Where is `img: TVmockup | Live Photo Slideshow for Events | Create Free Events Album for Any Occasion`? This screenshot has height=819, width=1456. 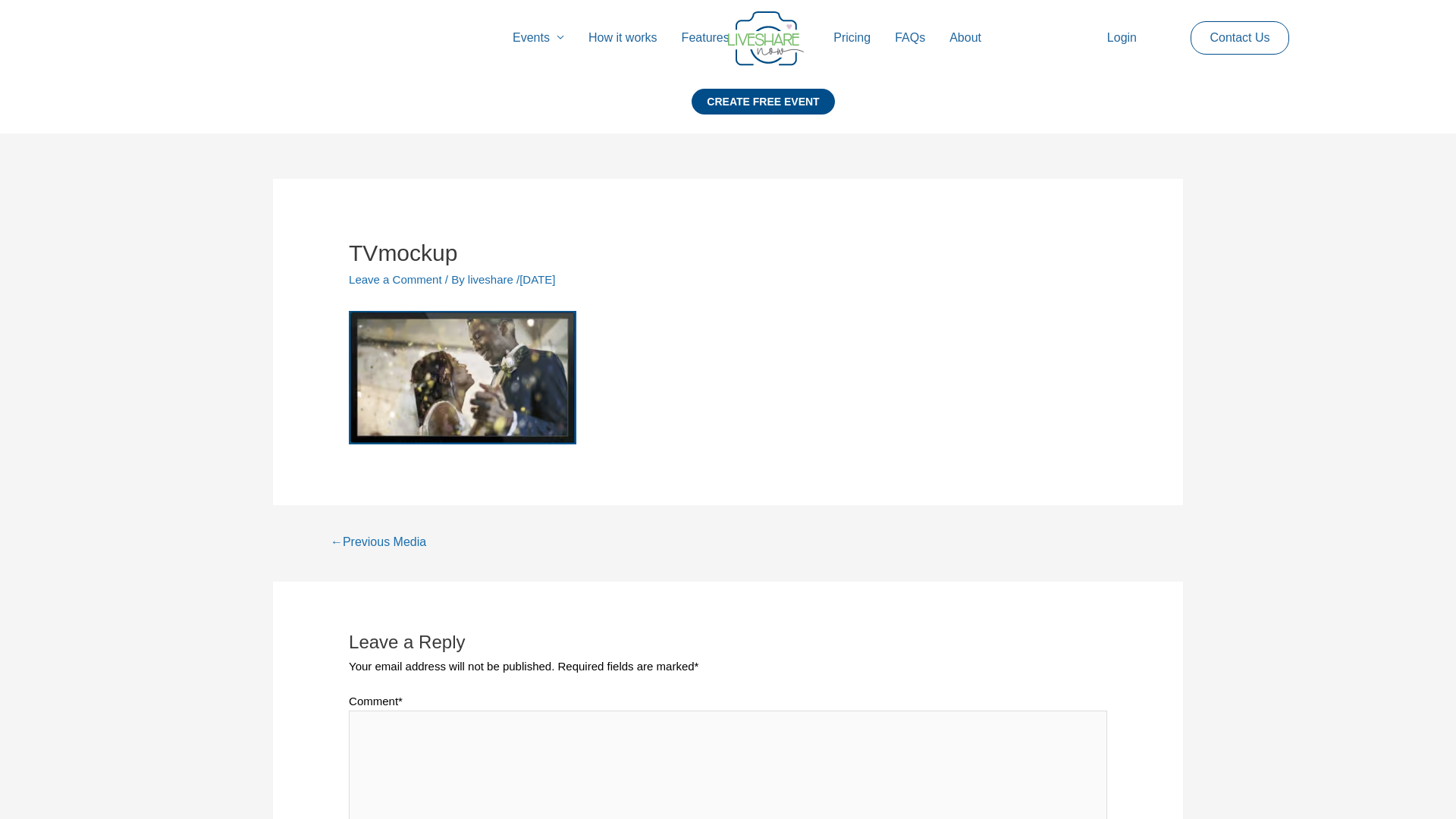 img: TVmockup | Live Photo Slideshow for Events | Create Free Events Album for Any Occasion is located at coordinates (462, 378).